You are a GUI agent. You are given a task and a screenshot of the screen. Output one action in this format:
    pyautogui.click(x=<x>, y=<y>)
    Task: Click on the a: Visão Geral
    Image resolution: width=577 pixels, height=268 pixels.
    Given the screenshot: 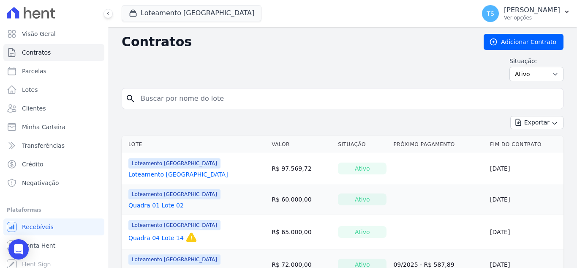 What is the action you would take?
    pyautogui.click(x=54, y=34)
    